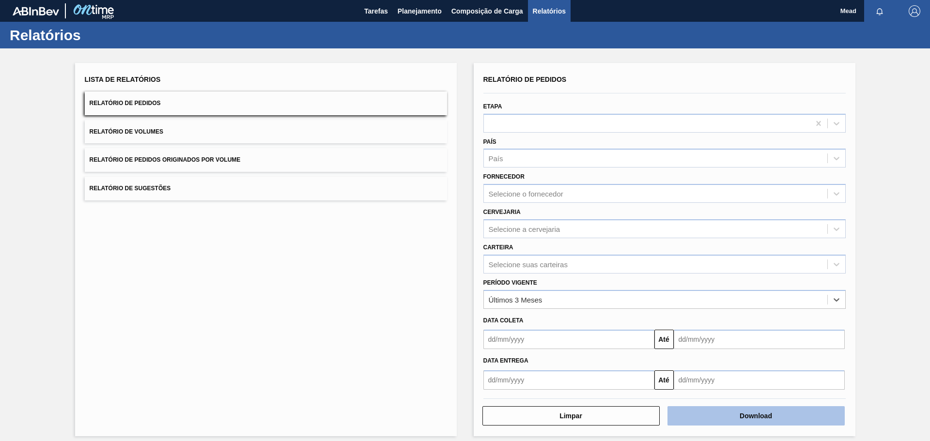  What do you see at coordinates (130, 188) in the screenshot?
I see `span: Relatório de Sugestões` at bounding box center [130, 188].